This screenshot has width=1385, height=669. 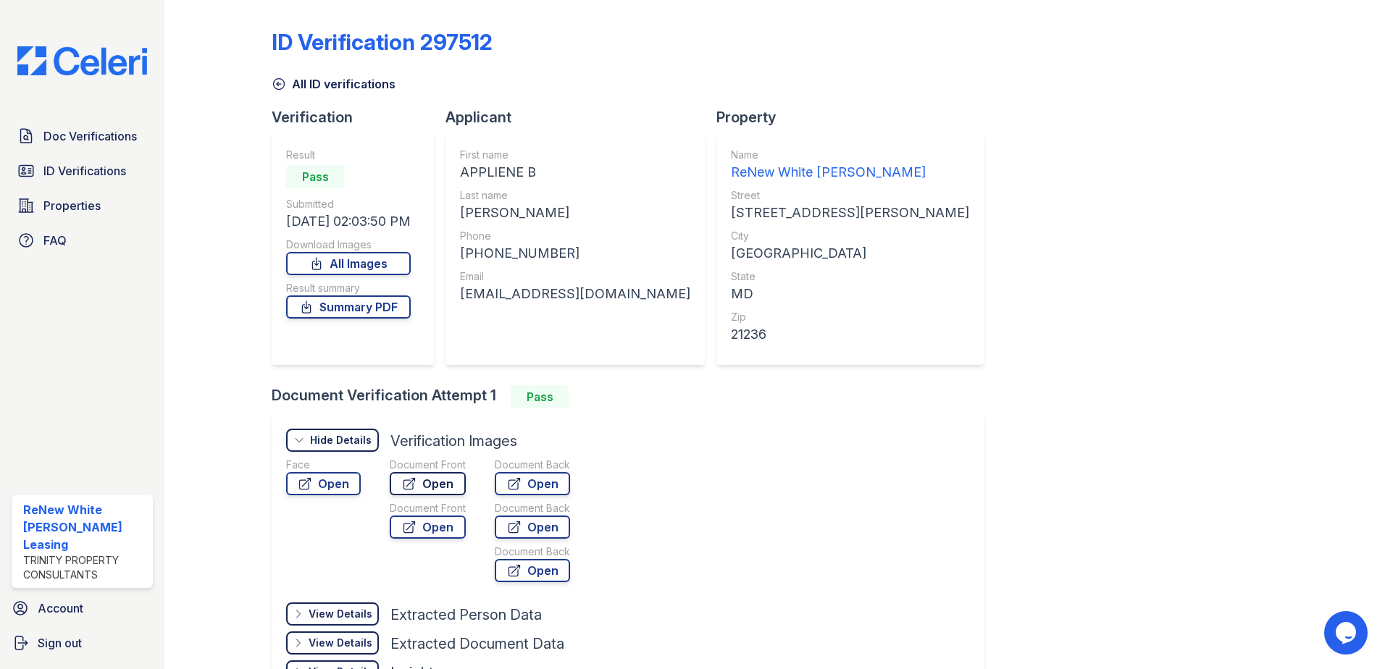 What do you see at coordinates (575, 196) in the screenshot?
I see `div: Last name` at bounding box center [575, 196].